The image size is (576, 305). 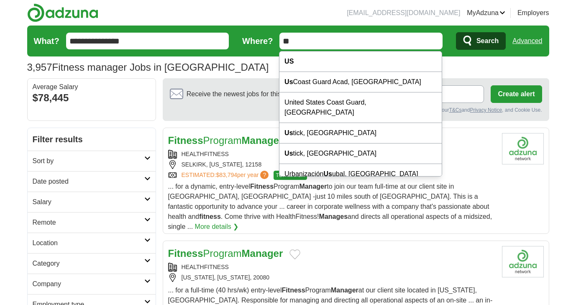 What do you see at coordinates (485, 110) in the screenshot?
I see `a: Privacy Notice` at bounding box center [485, 110].